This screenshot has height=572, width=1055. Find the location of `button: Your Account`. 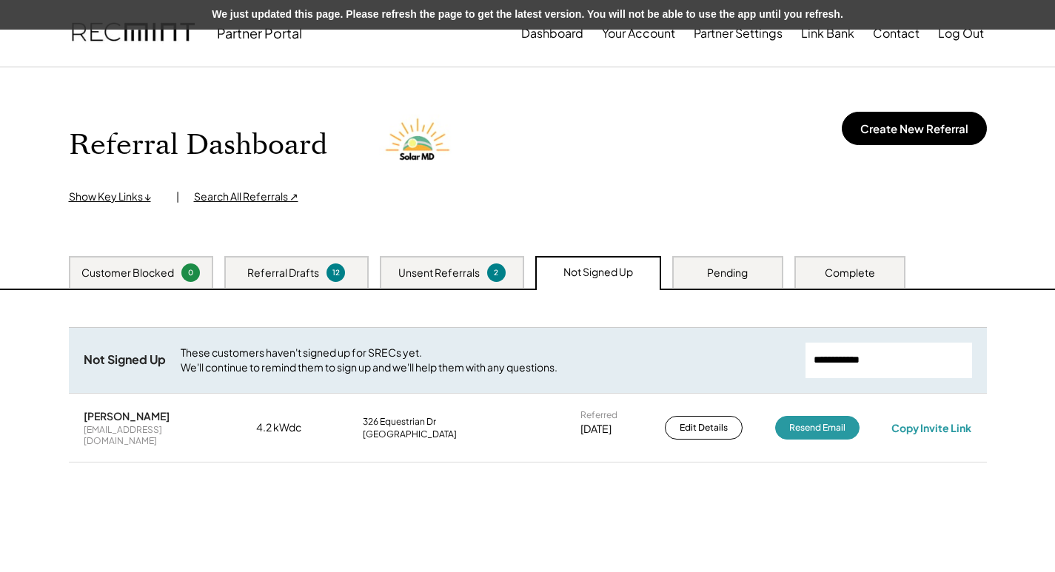

button: Your Account is located at coordinates (638, 33).